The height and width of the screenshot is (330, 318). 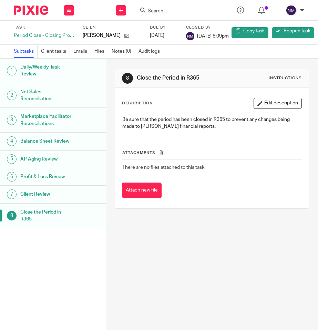 What do you see at coordinates (12, 194) in the screenshot?
I see `div: 7` at bounding box center [12, 194].